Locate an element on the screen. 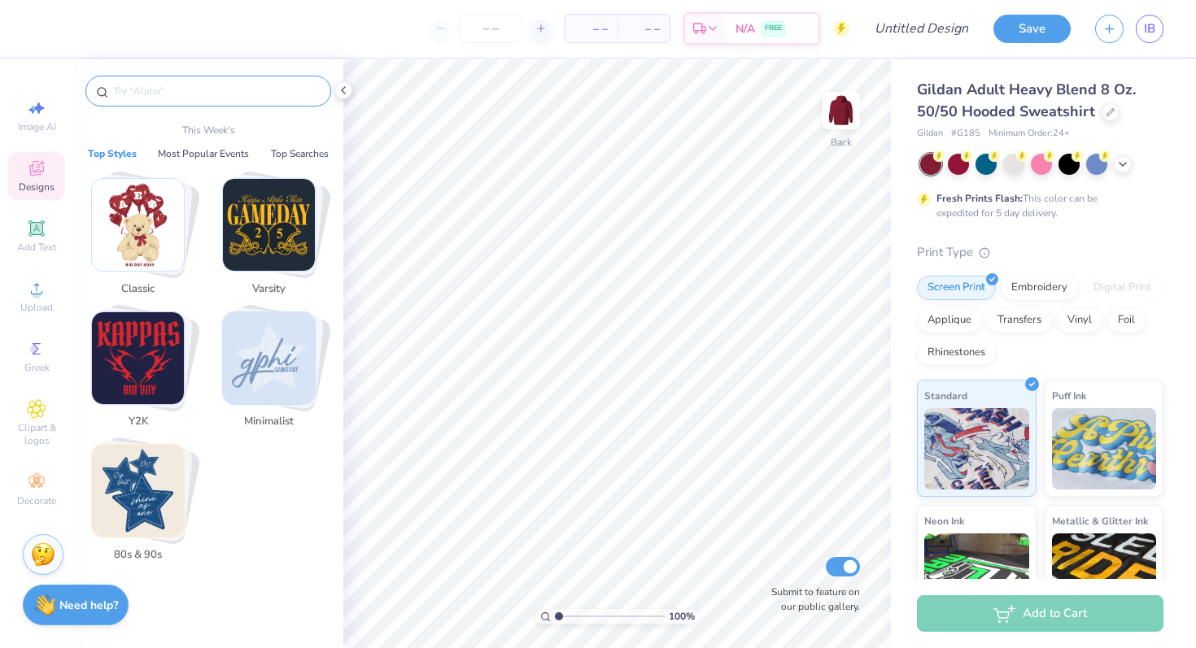 Image resolution: width=1196 pixels, height=648 pixels. p: This Week's is located at coordinates (208, 130).